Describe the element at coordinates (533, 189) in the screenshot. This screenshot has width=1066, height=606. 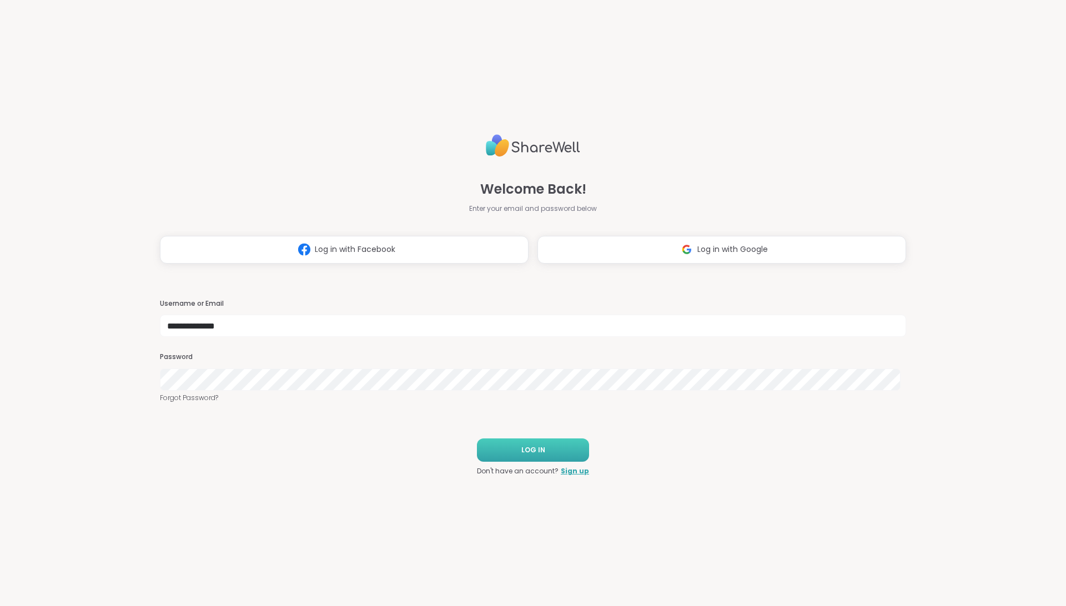
I see `span: Welcome Back!` at that location.